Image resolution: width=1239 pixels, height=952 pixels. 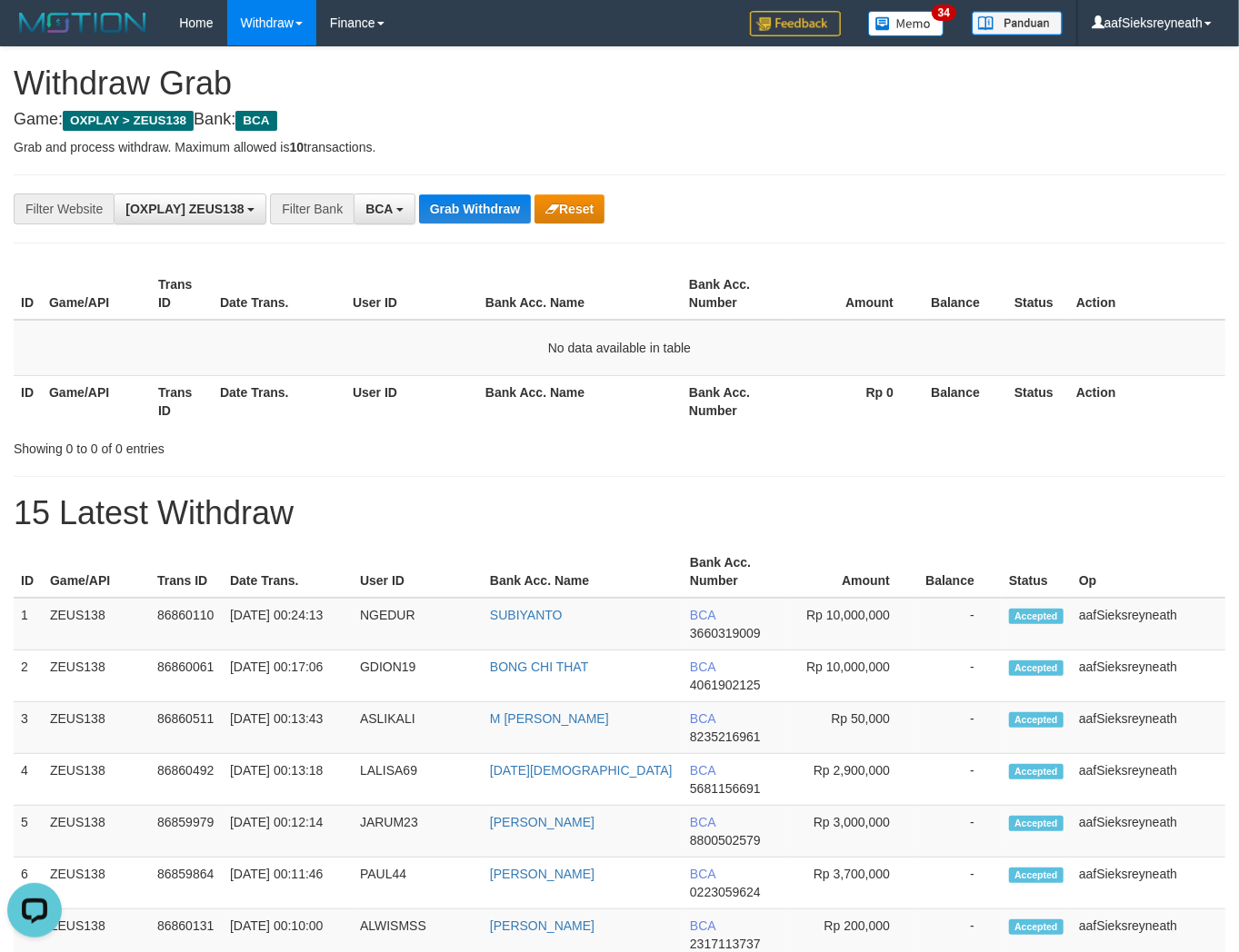 What do you see at coordinates (725, 788) in the screenshot?
I see `span: Copy 5681156691 to clipboard` at bounding box center [725, 788].